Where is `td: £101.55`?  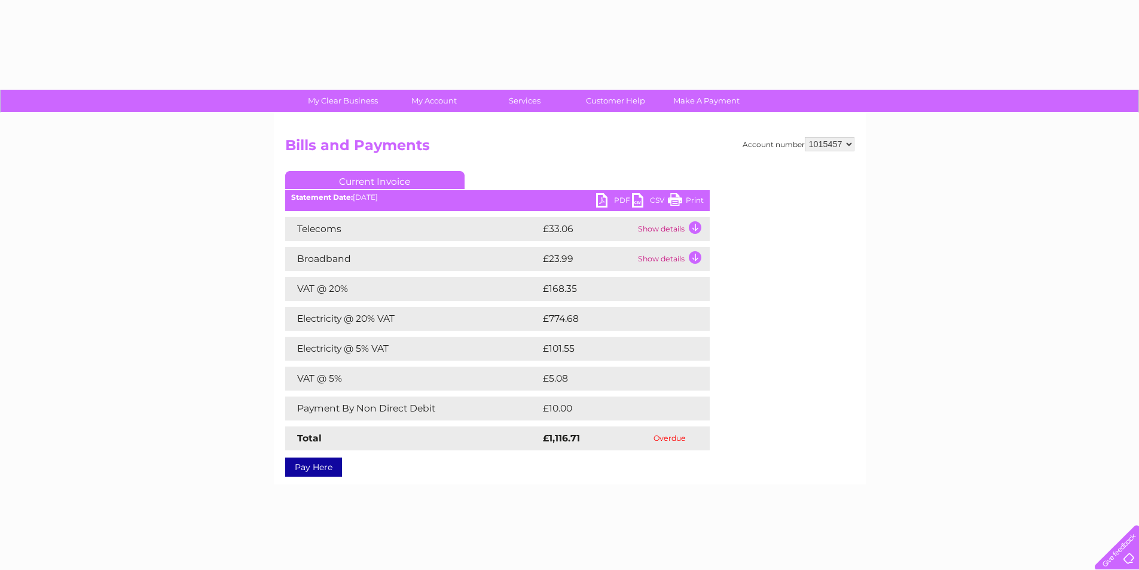
td: £101.55 is located at coordinates (613, 348).